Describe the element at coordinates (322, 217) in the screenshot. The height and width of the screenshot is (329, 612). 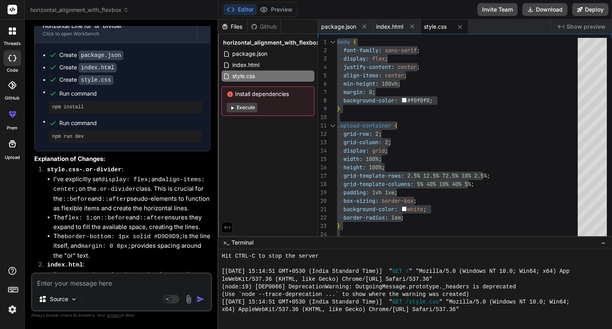
I see `div: 22` at that location.